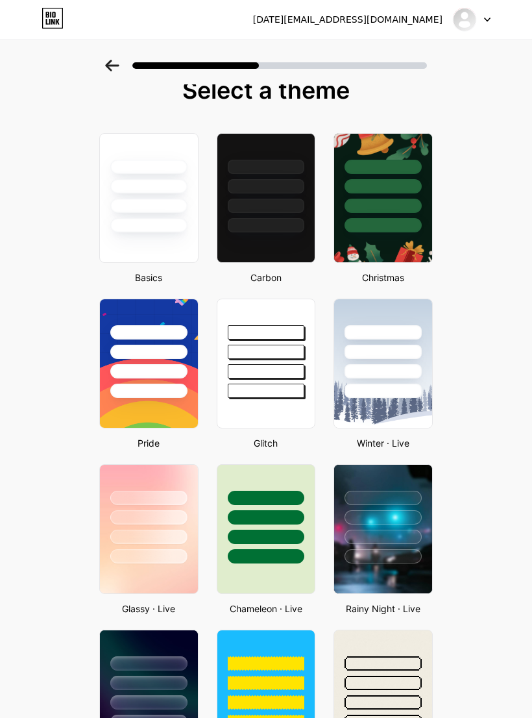 The width and height of the screenshot is (532, 718). I want to click on div: Glassy · Live, so click(149, 608).